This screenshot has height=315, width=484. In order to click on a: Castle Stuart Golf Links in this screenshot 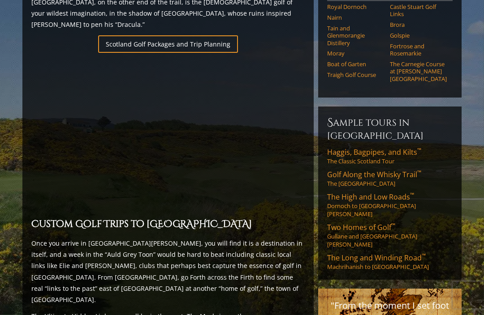, I will do `click(418, 11)`.